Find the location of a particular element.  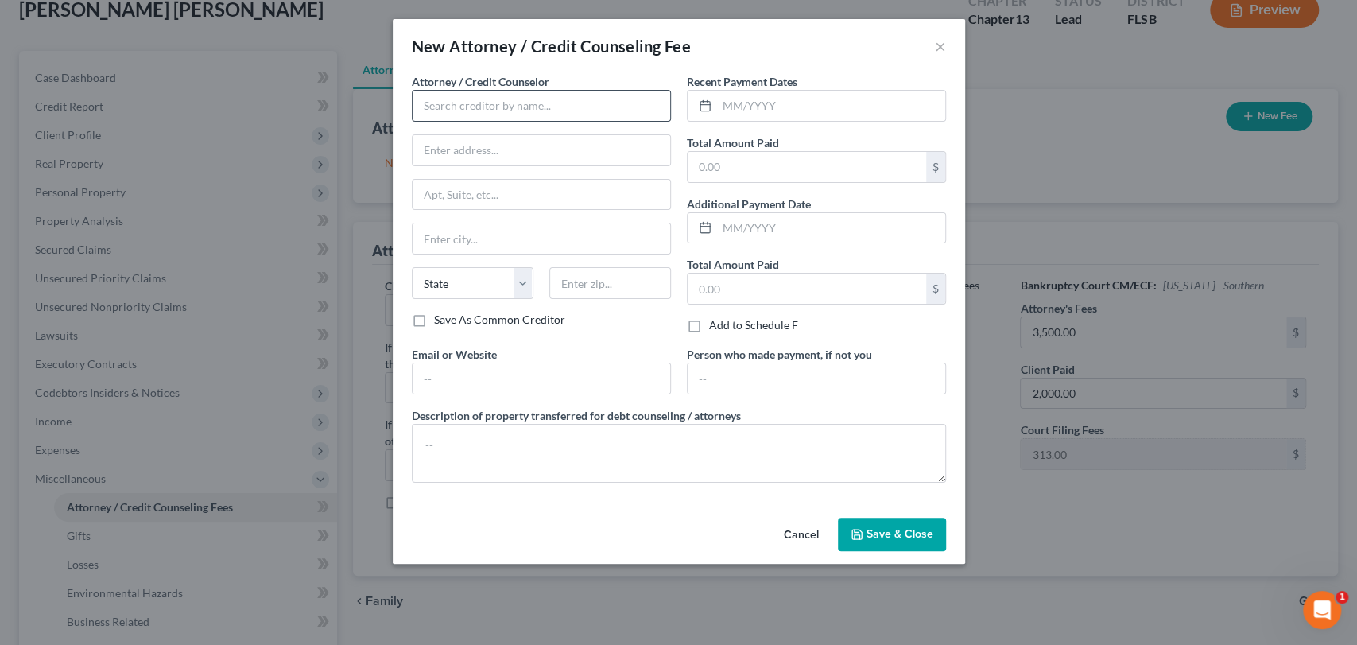

input: Enter address... is located at coordinates (541, 150).